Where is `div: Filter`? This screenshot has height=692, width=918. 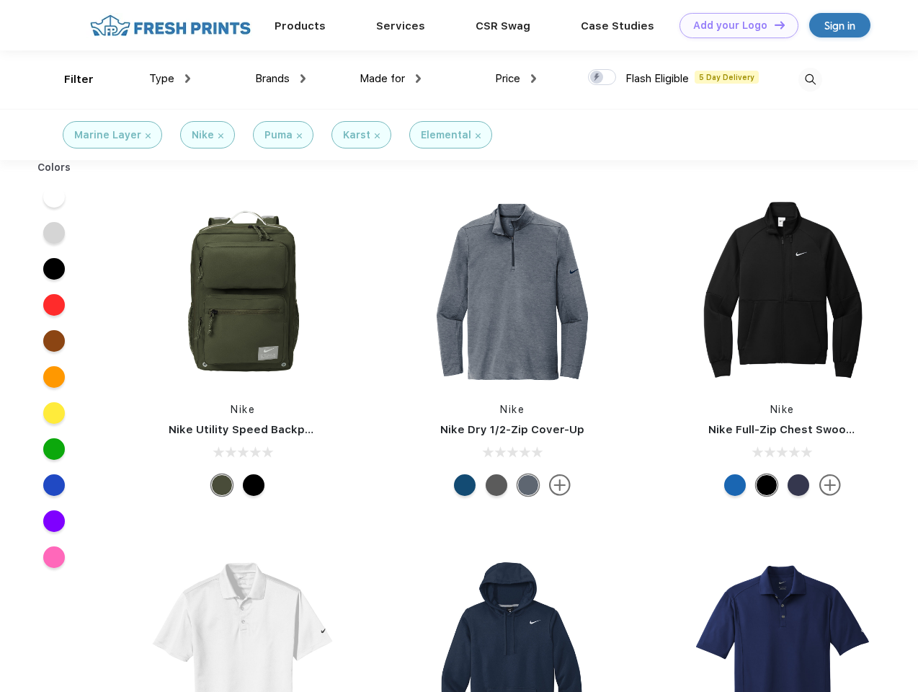 div: Filter is located at coordinates (79, 79).